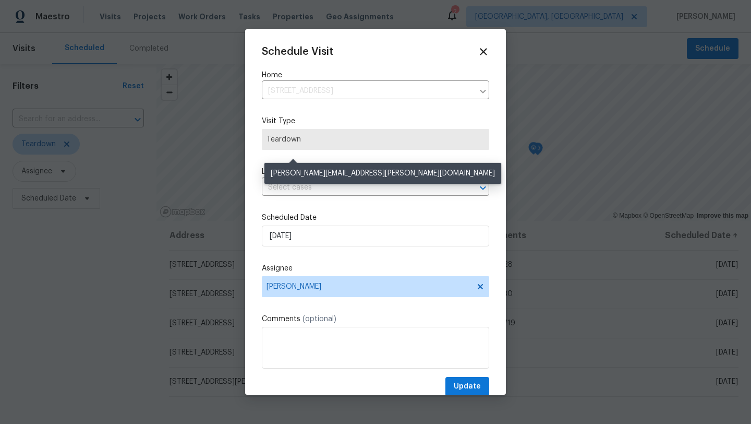  Describe the element at coordinates (284, 172) in the screenshot. I see `span: Linked Cases` at that location.